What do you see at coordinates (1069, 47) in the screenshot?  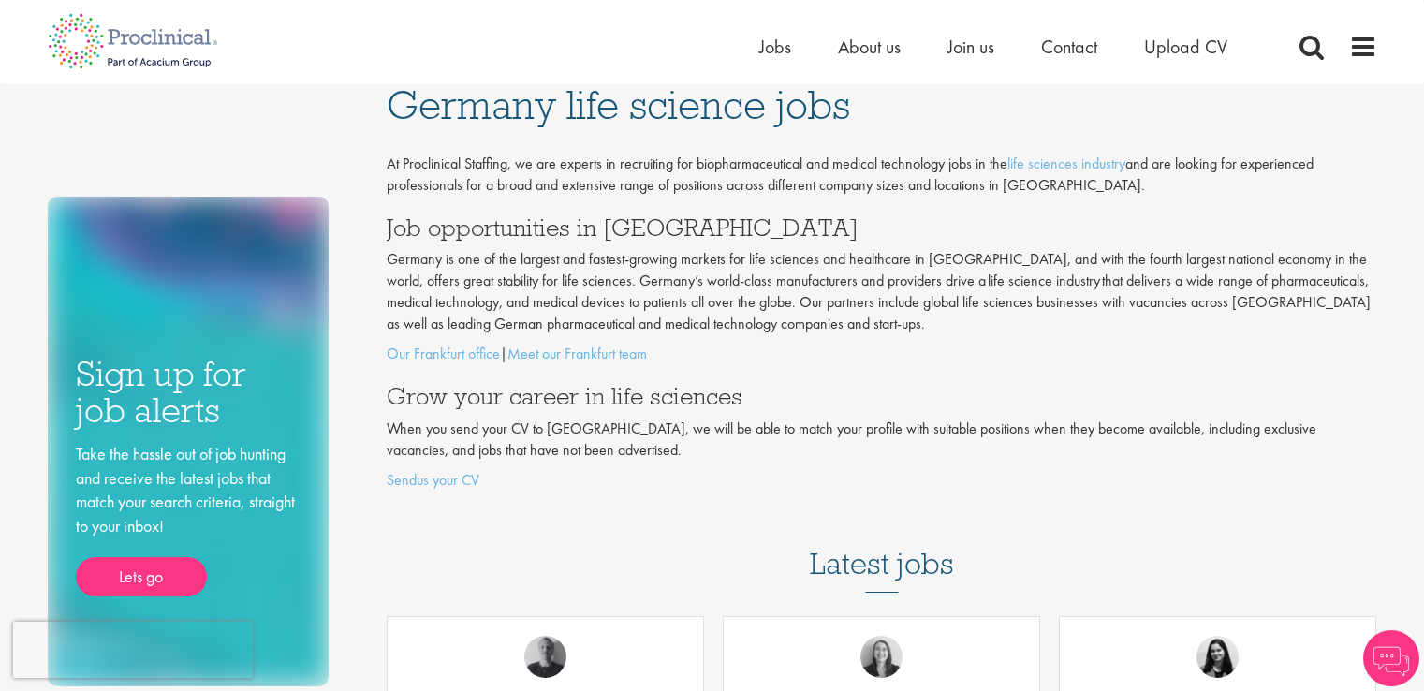 I see `a: Contact` at bounding box center [1069, 47].